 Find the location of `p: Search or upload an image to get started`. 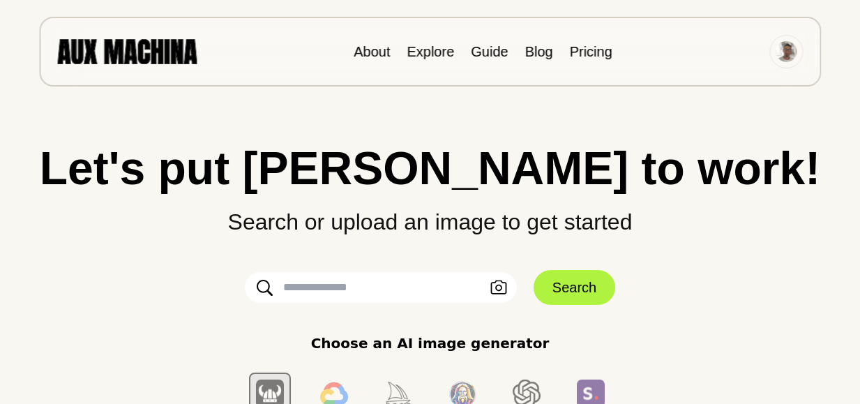

p: Search or upload an image to get started is located at coordinates (430, 215).